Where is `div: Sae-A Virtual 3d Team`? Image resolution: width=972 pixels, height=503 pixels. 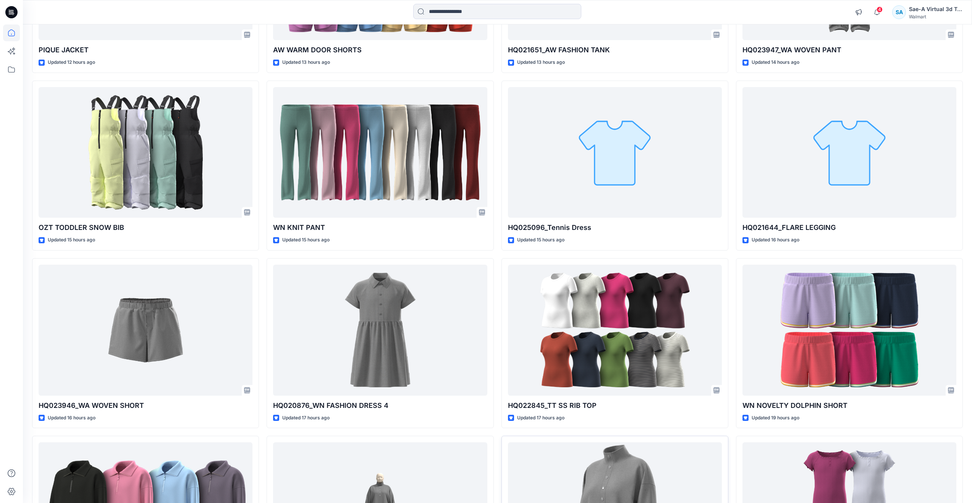 div: Sae-A Virtual 3d Team is located at coordinates (936, 9).